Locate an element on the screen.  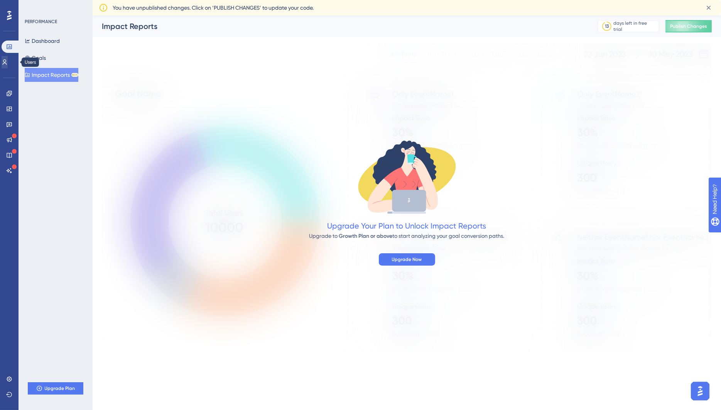
div: days left in free trial is located at coordinates (635, 26).